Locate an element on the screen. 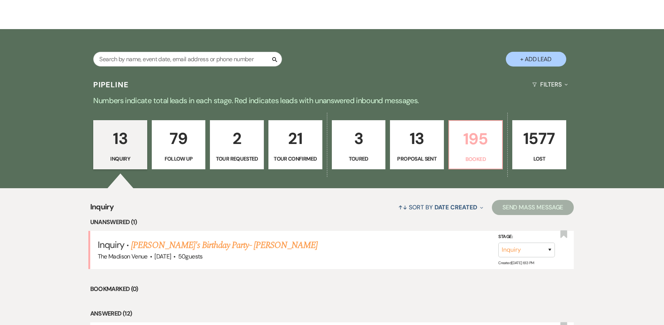 The width and height of the screenshot is (664, 325). span: Date Created is located at coordinates (456, 207).